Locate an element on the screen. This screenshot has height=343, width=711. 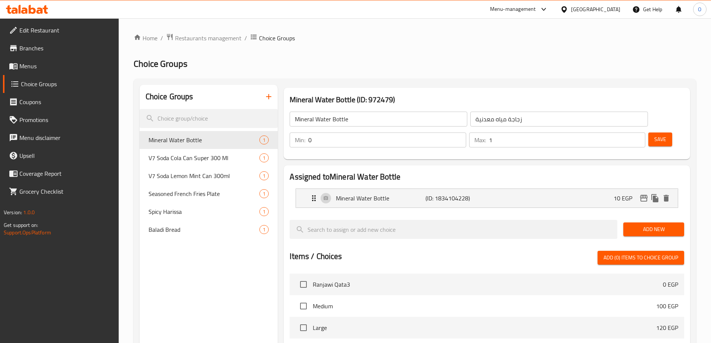
p: (ID: 1834104228) is located at coordinates (455, 198).